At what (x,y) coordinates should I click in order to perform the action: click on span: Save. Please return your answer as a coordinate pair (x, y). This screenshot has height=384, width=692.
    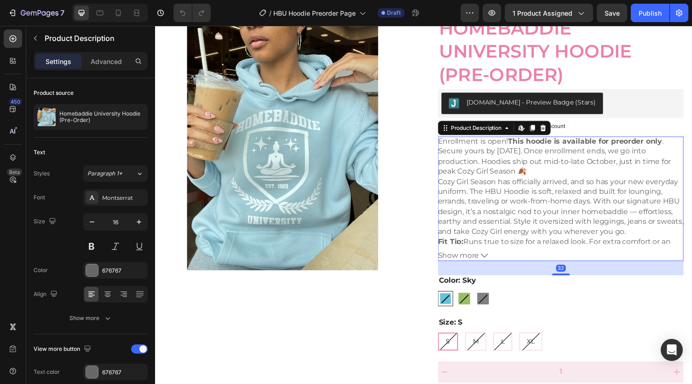
    Looking at the image, I should click on (612, 13).